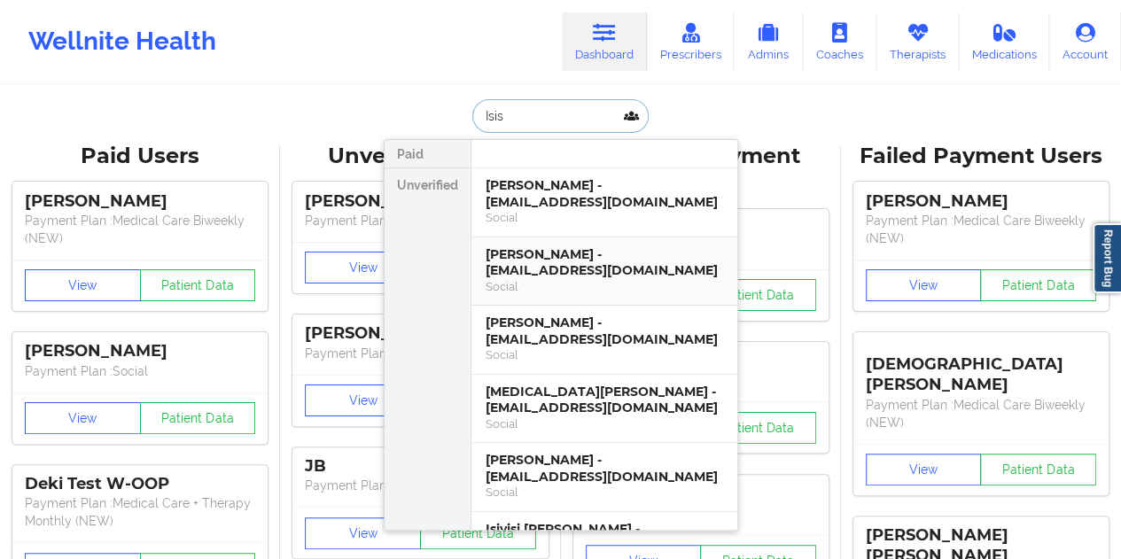 The image size is (1121, 559). Describe the element at coordinates (839, 42) in the screenshot. I see `a: Coaches` at that location.